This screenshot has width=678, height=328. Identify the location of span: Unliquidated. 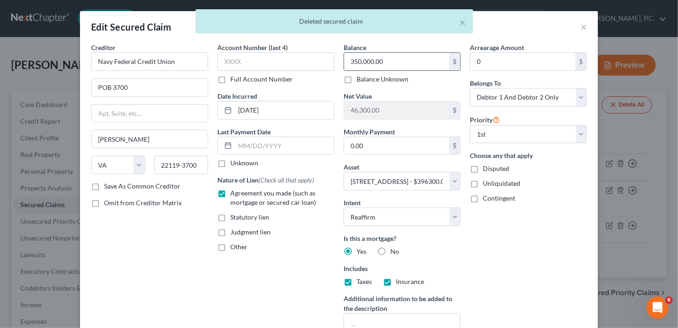
(502, 183).